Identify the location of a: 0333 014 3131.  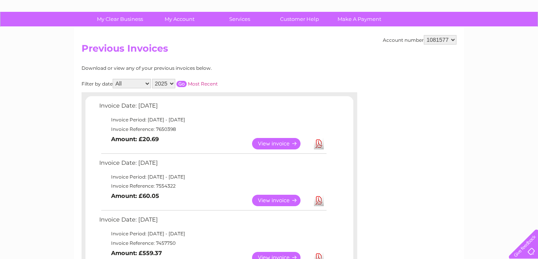
(417, 9).